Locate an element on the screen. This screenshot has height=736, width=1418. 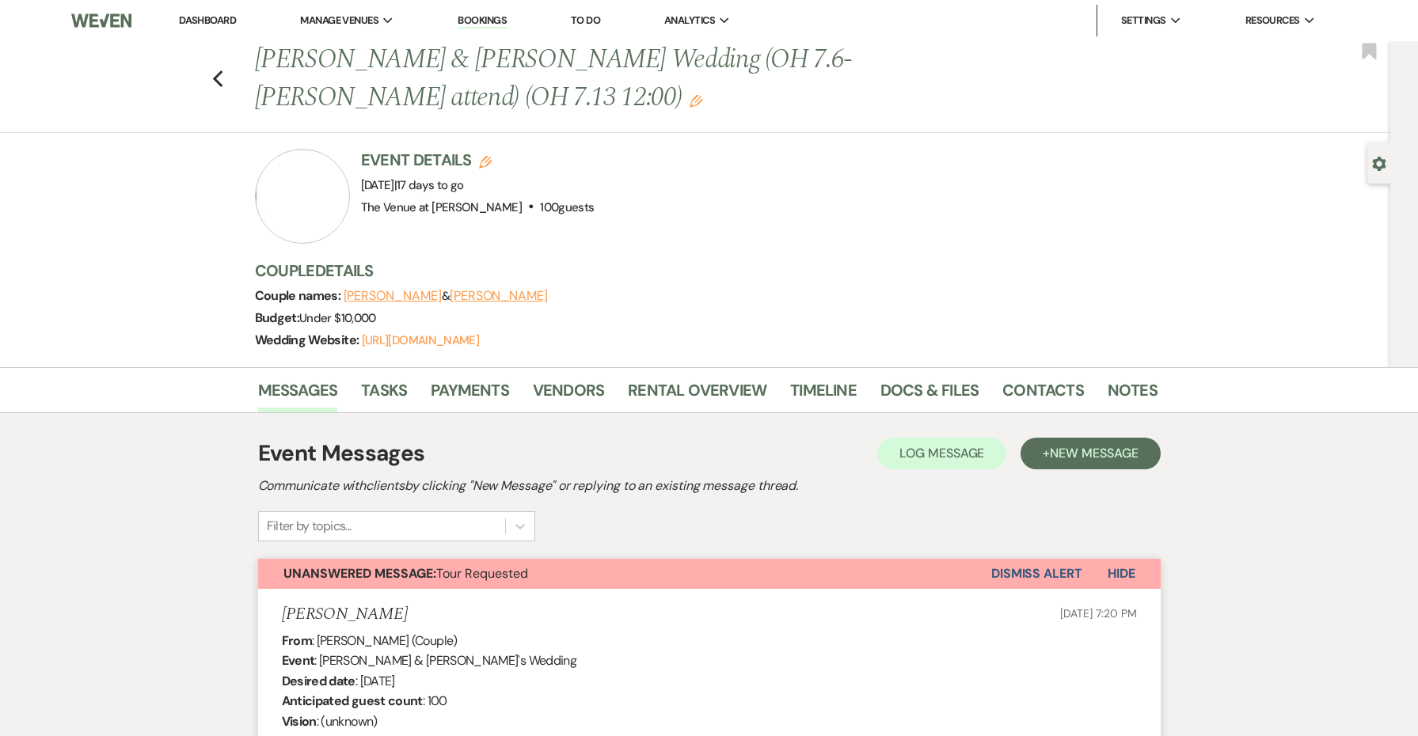
a: Bookings is located at coordinates (482, 21).